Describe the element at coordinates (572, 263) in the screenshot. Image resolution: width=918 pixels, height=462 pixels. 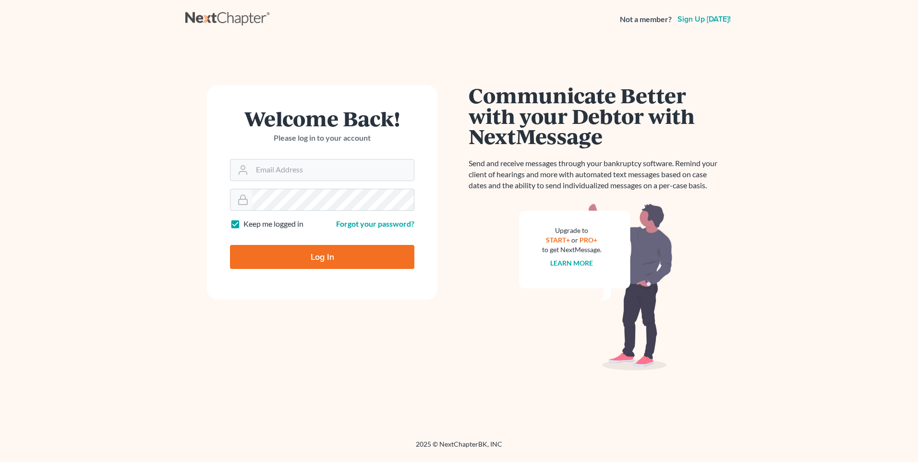
I see `a: Learn more` at that location.